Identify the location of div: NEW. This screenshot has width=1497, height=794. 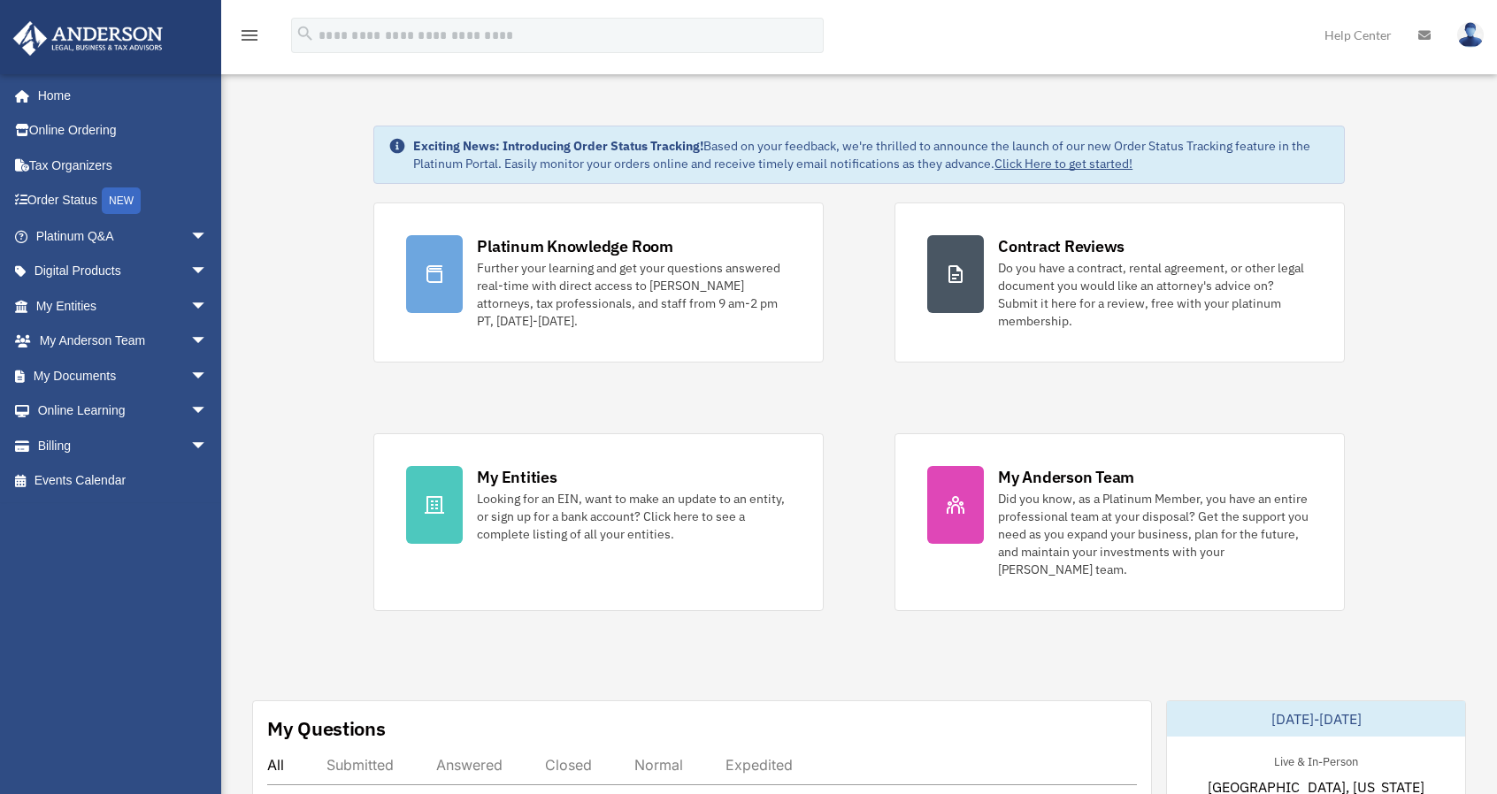
(121, 201).